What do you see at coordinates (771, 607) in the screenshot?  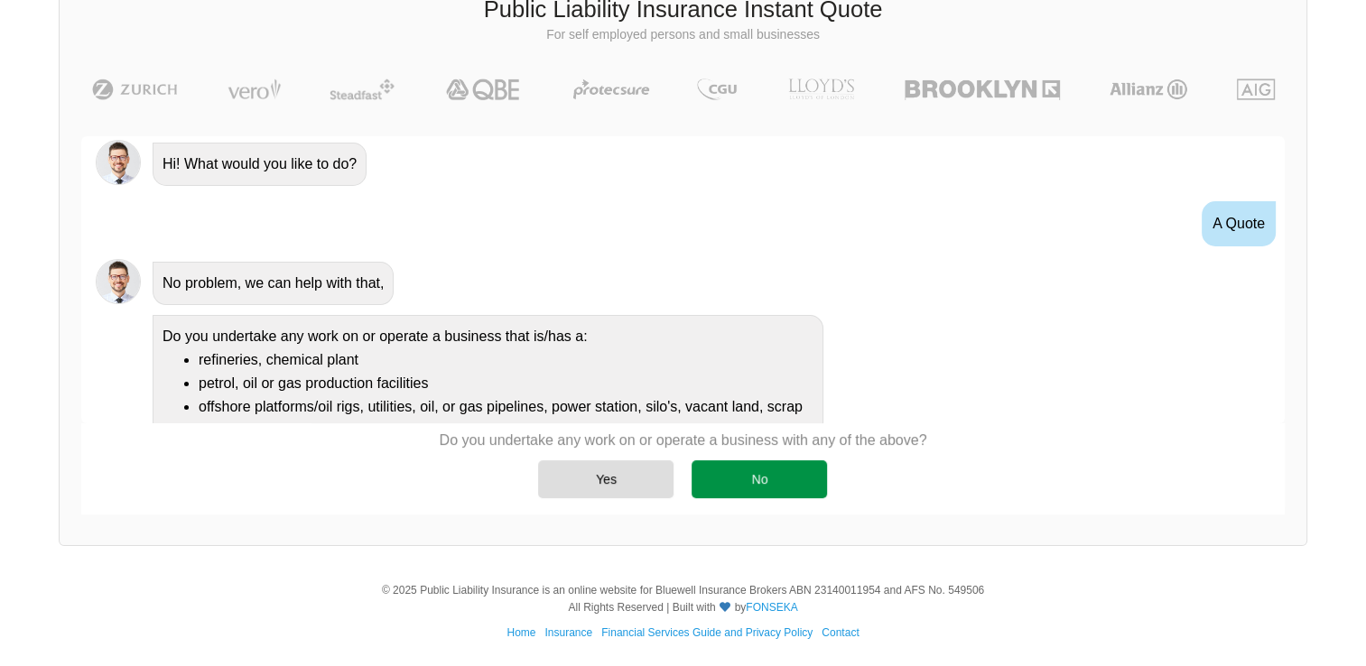 I see `a: FONSEKA` at bounding box center [771, 607].